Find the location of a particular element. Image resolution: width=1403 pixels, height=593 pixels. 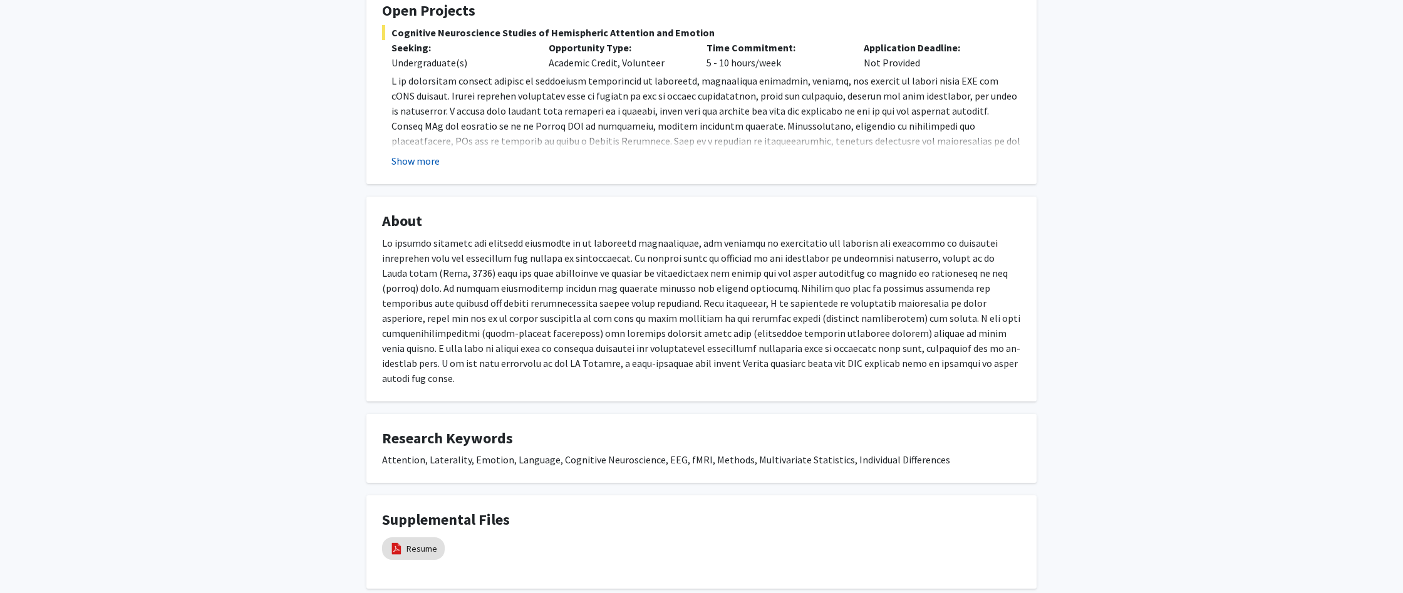

button: Show more is located at coordinates (415, 161).